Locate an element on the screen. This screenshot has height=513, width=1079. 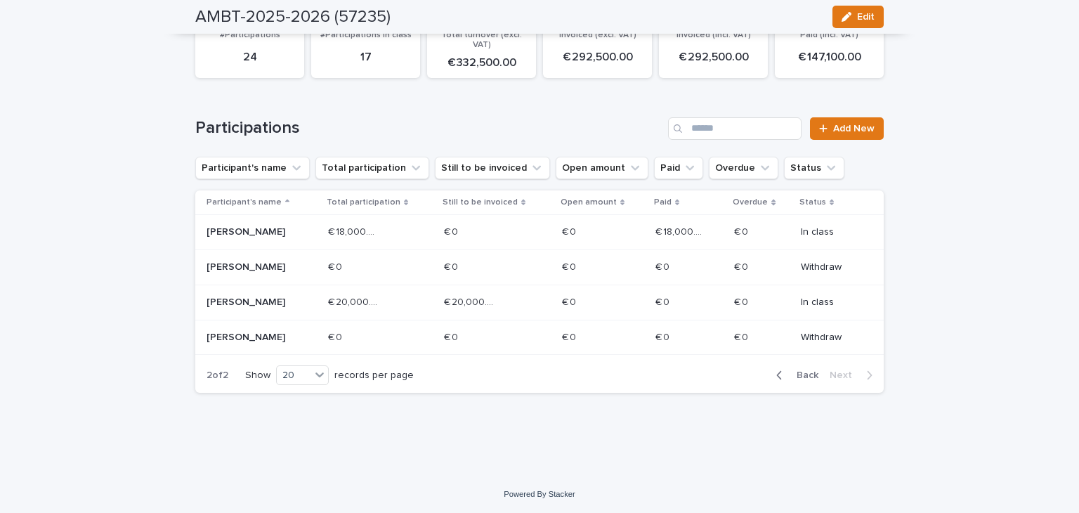
p: Participant's name is located at coordinates (244, 202).